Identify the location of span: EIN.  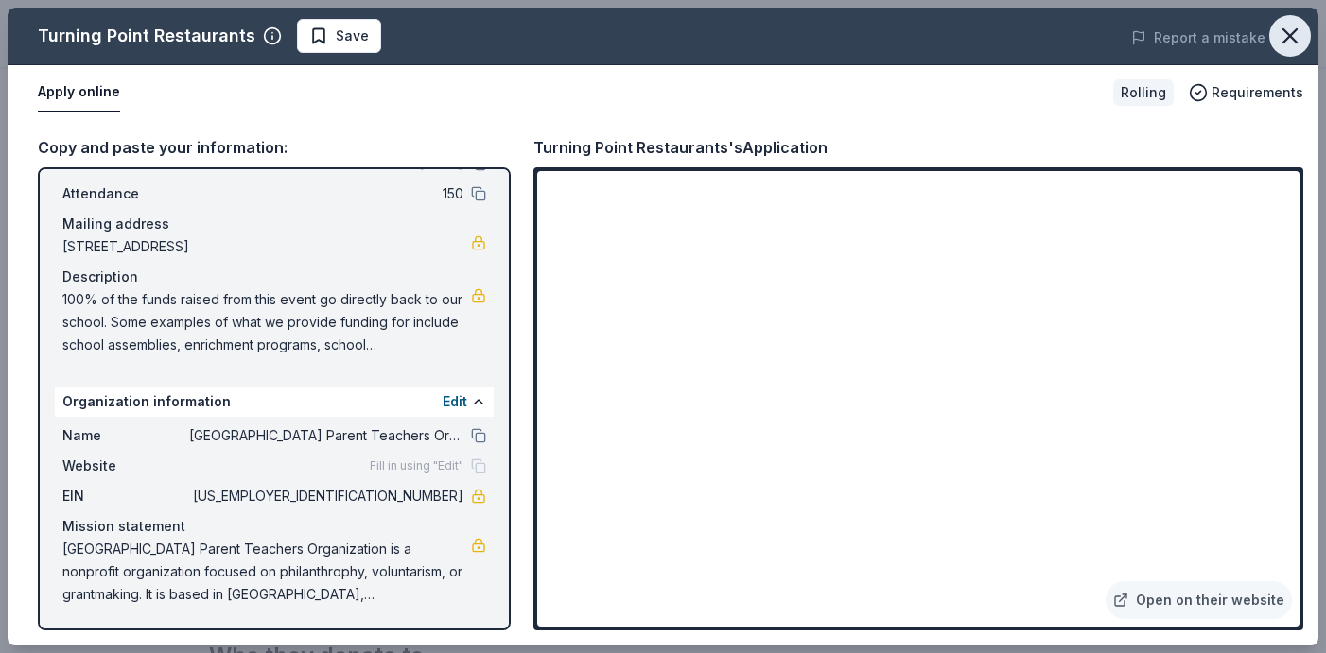
(126, 496).